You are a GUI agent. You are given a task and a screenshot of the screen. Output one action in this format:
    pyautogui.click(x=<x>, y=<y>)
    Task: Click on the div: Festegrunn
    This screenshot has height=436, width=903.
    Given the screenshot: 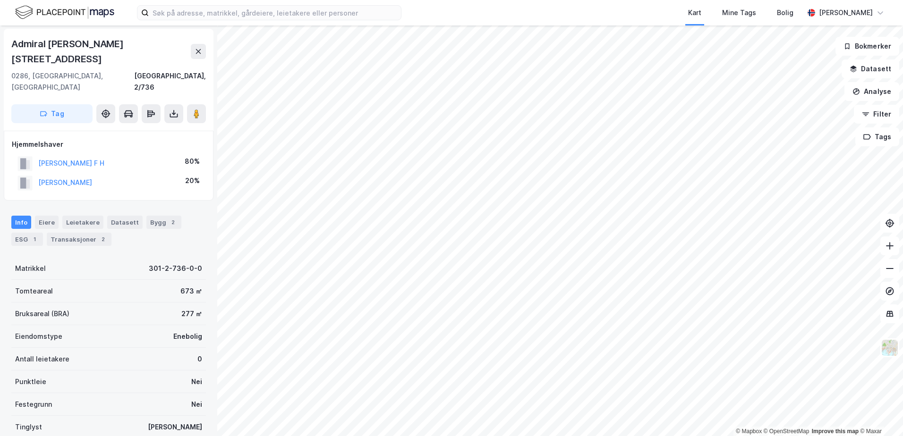 What is the action you would take?
    pyautogui.click(x=34, y=405)
    